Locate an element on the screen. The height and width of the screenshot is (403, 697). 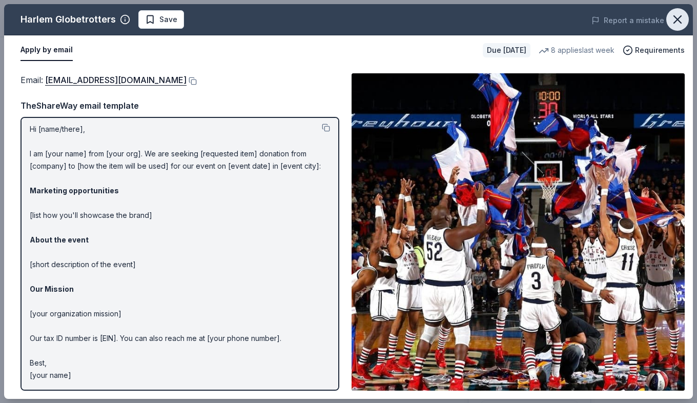
div: Harlem Globetrotters is located at coordinates (68, 19).